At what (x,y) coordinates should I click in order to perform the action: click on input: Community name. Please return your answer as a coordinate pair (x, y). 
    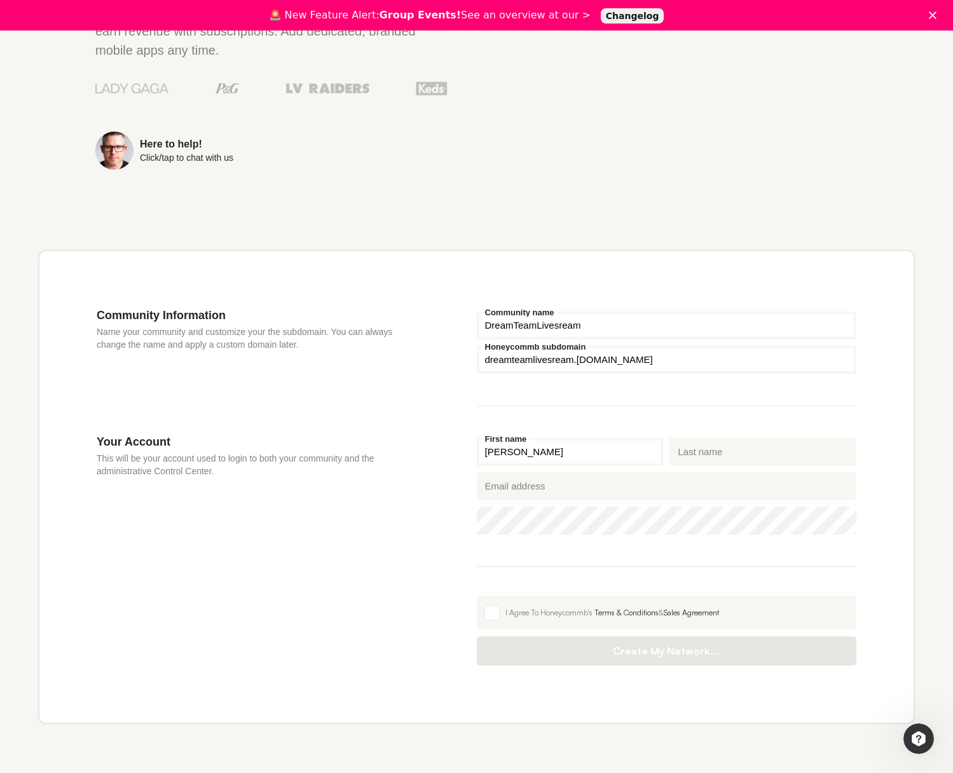
    Looking at the image, I should click on (667, 326).